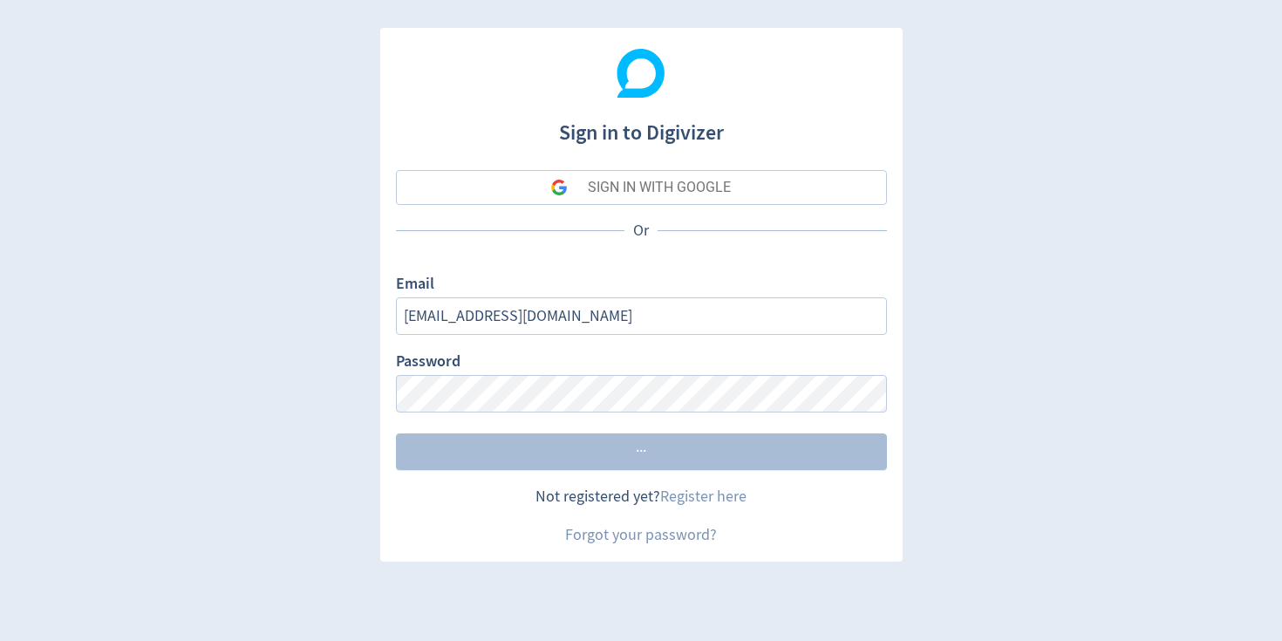 Image resolution: width=1282 pixels, height=641 pixels. Describe the element at coordinates (641, 187) in the screenshot. I see `button: SIGN IN WITH GOOGLE` at that location.